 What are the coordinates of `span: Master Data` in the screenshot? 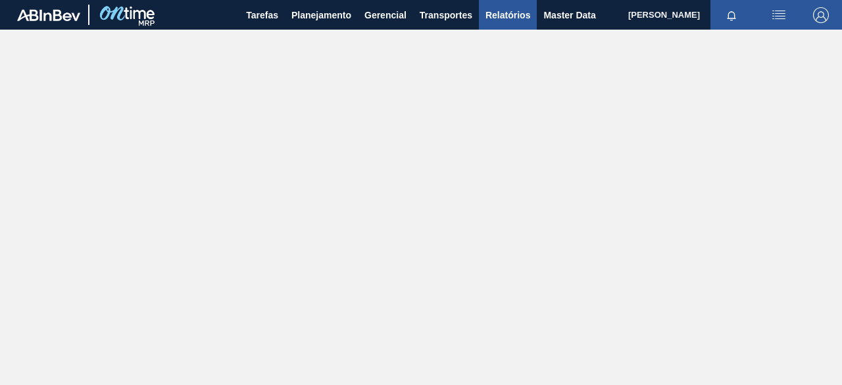 It's located at (569, 15).